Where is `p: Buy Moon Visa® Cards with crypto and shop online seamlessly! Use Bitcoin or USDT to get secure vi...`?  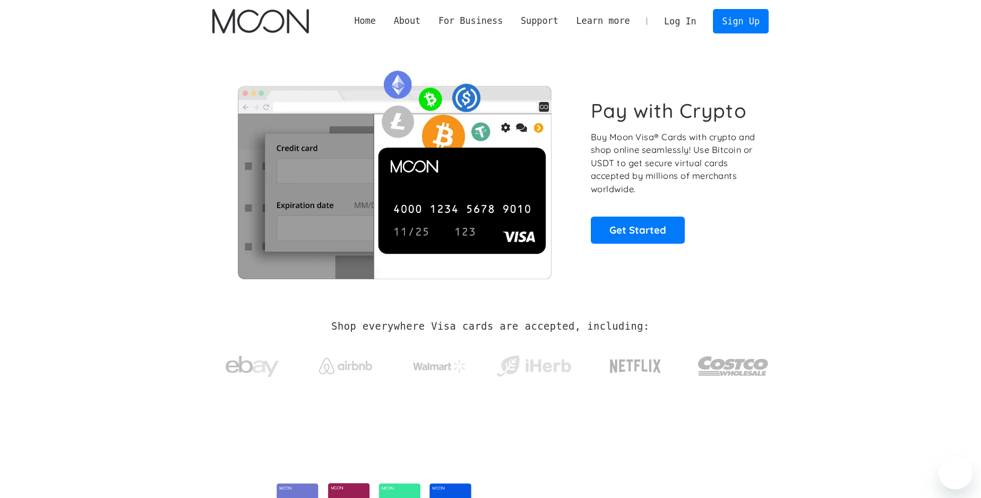
p: Buy Moon Visa® Cards with crypto and shop online seamlessly! Use Bitcoin or USDT to get secure vi... is located at coordinates (674, 163).